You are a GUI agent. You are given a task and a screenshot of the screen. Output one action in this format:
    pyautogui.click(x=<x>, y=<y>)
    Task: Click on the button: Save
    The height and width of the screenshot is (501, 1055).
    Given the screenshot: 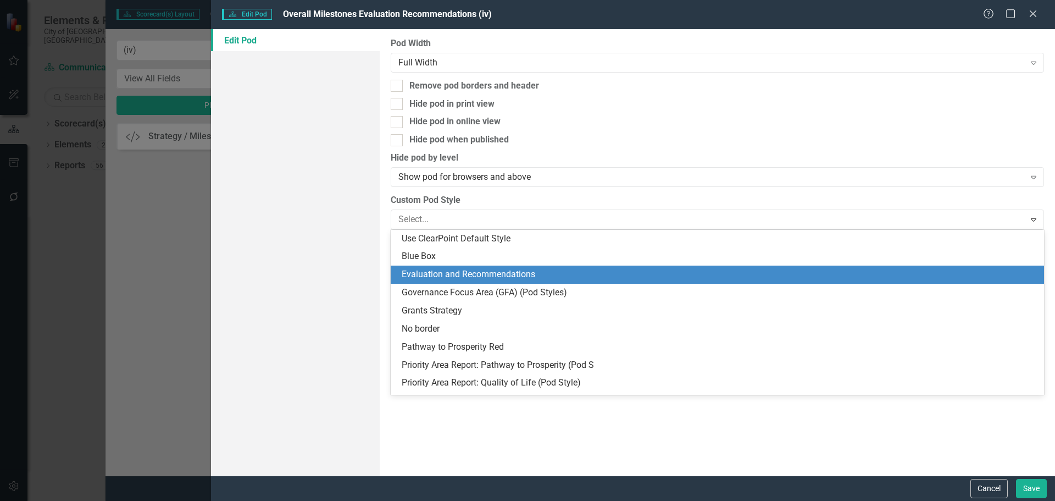 What is the action you would take?
    pyautogui.click(x=1031, y=488)
    